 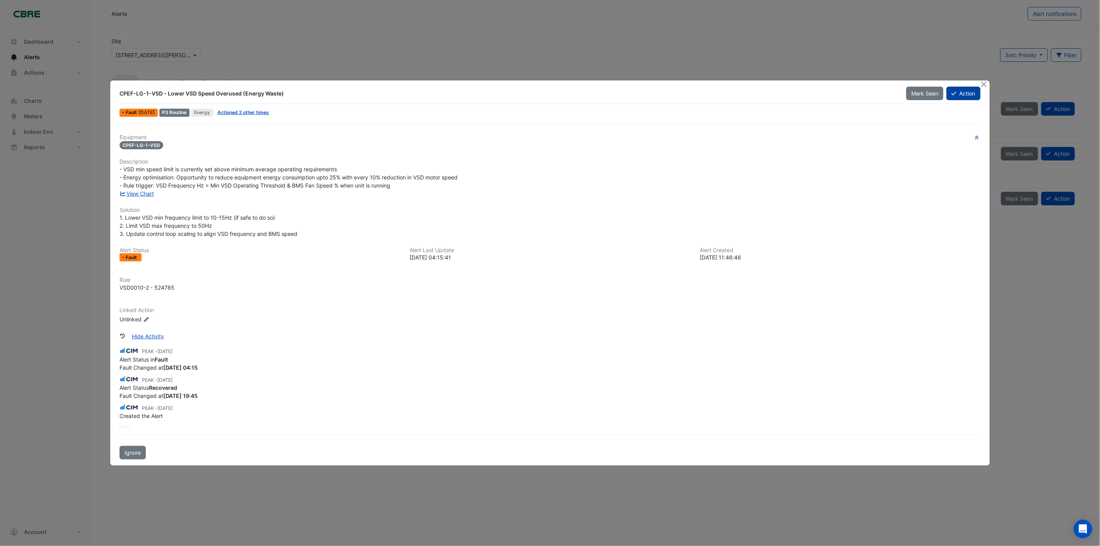 I want to click on h6: Linked Action, so click(x=550, y=310).